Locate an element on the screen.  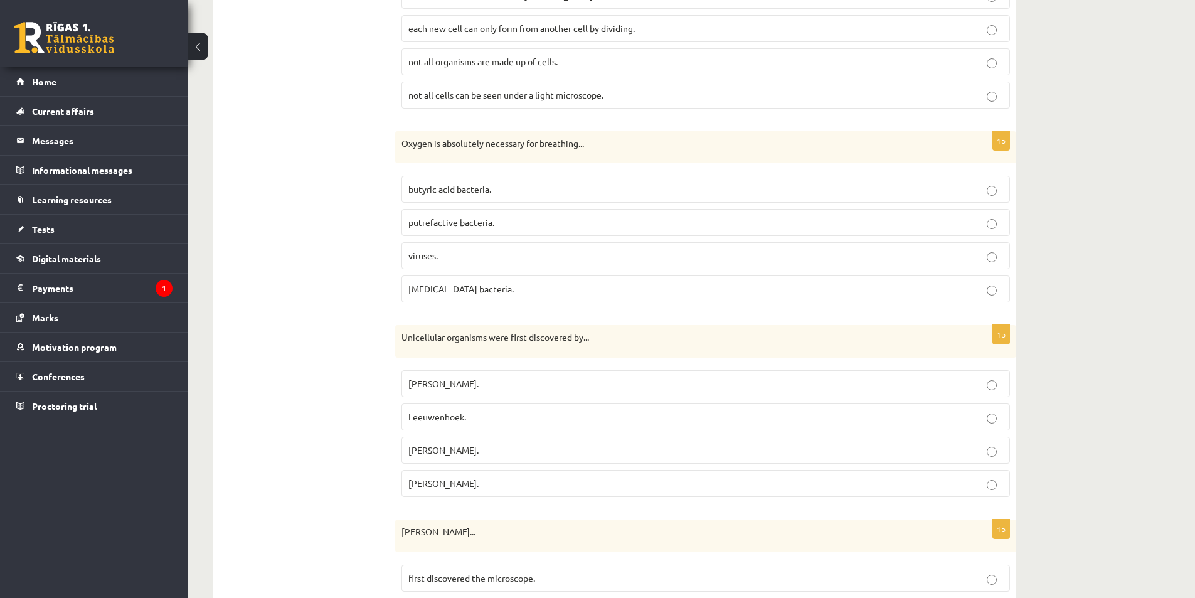
font: Home is located at coordinates (44, 82).